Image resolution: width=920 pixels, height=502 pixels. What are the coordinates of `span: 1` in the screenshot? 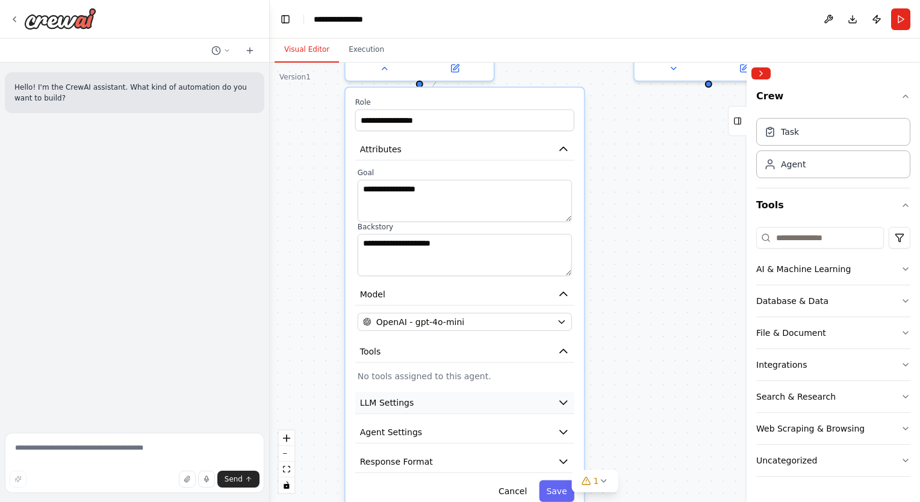 It's located at (596, 481).